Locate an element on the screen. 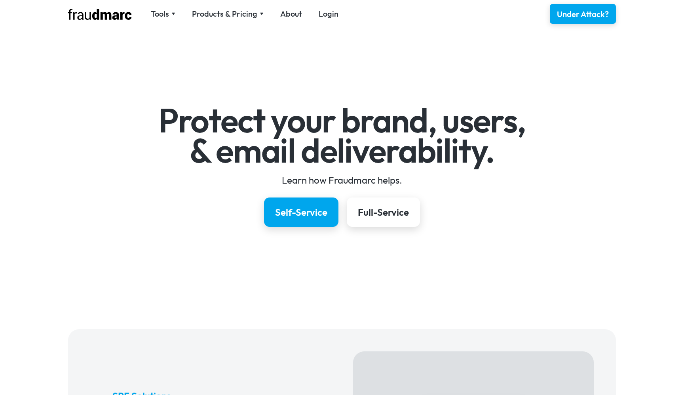 Image resolution: width=684 pixels, height=395 pixels. div: Full-Service is located at coordinates (383, 212).